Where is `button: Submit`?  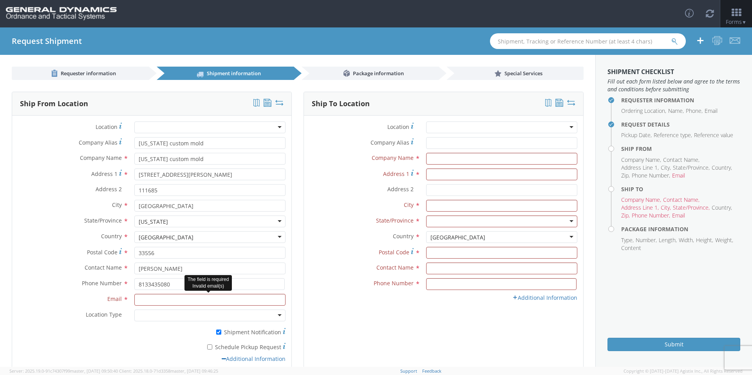 button: Submit is located at coordinates (673, 344).